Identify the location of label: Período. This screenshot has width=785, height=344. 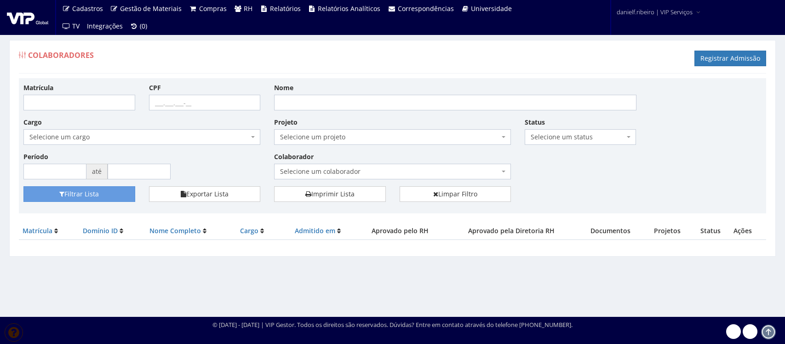
(36, 157).